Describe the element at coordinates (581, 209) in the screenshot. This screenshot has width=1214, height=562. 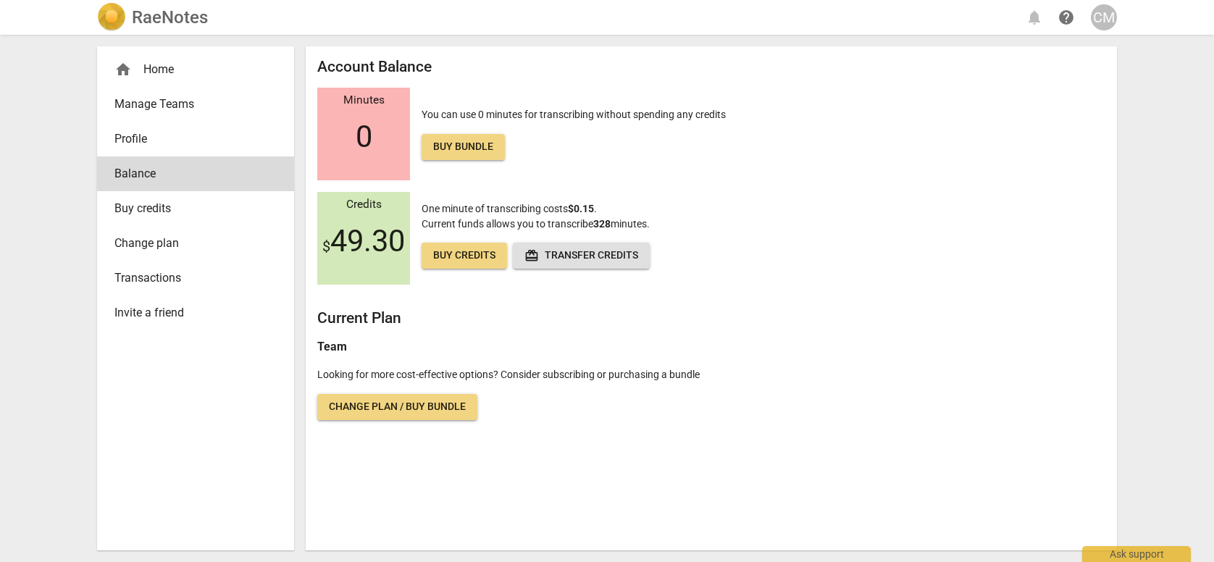
I see `b: $0.15` at that location.